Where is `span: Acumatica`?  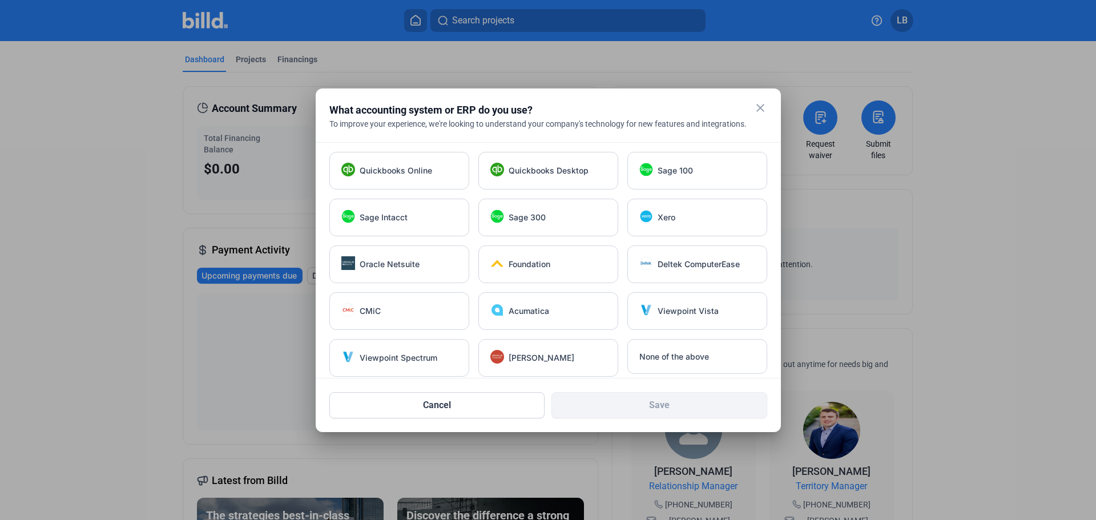 span: Acumatica is located at coordinates (529, 311).